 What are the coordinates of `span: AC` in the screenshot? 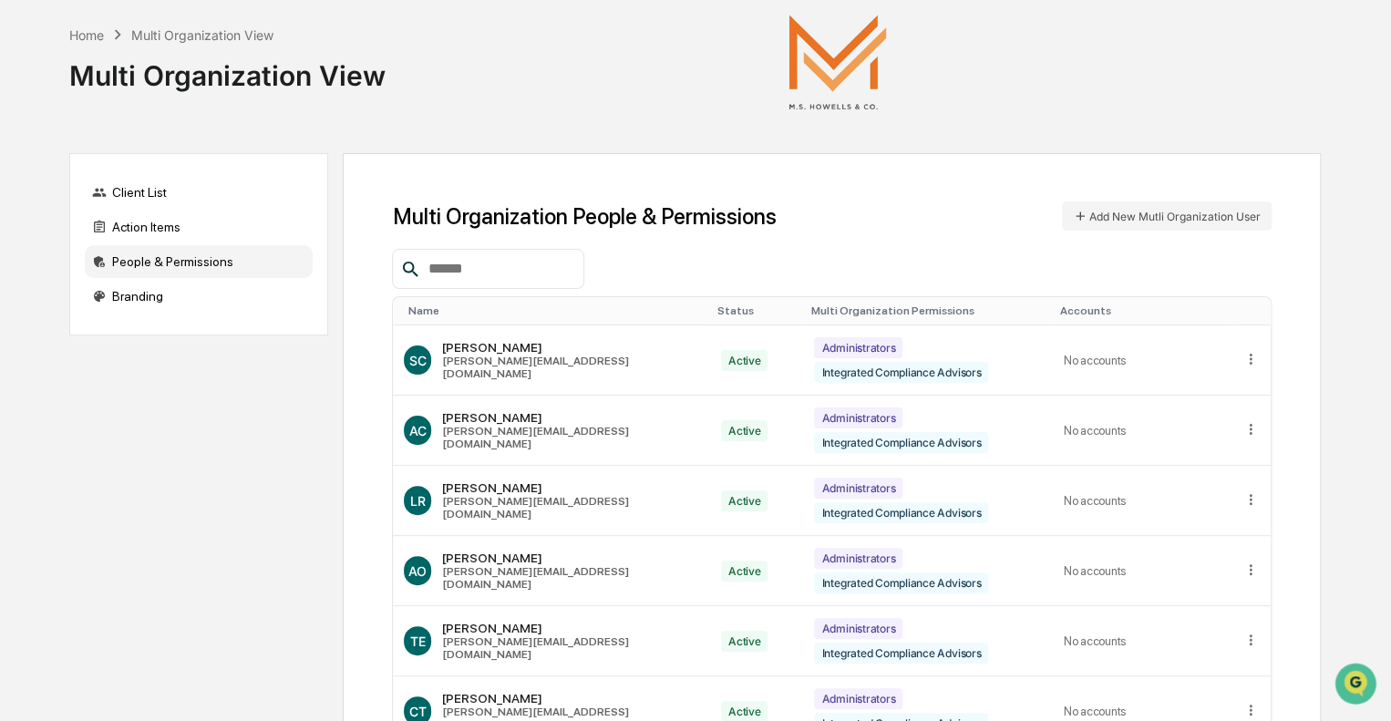 It's located at (417, 430).